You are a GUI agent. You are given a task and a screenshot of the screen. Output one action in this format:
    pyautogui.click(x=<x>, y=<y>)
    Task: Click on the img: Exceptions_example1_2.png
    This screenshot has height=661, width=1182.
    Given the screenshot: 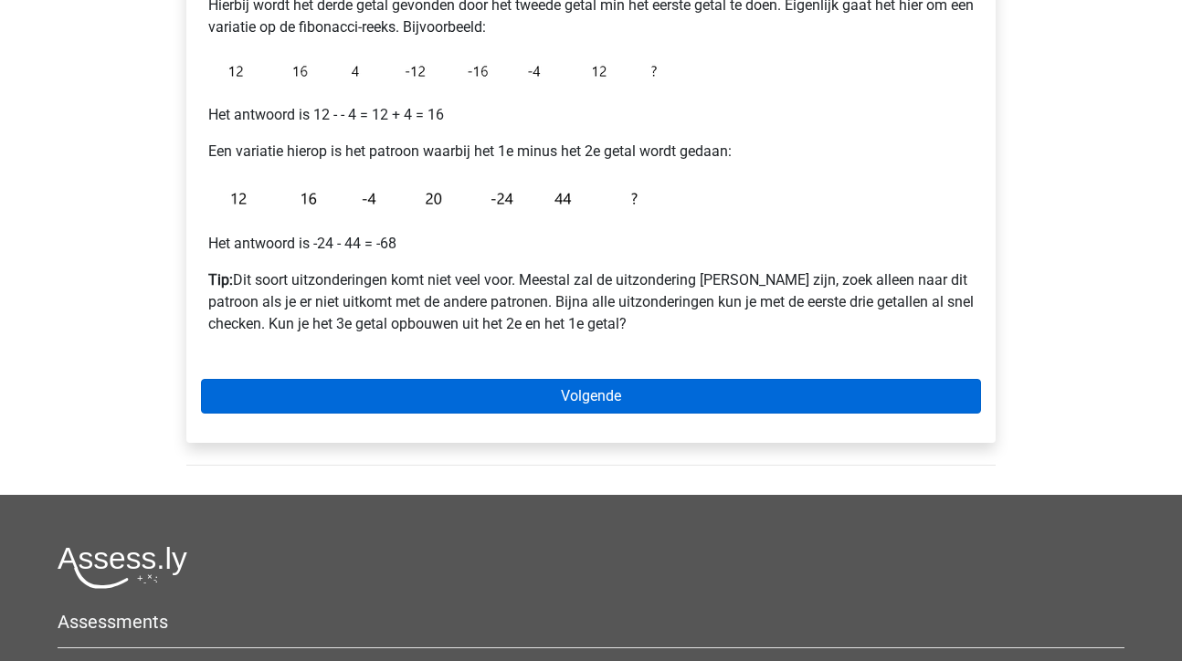 What is the action you would take?
    pyautogui.click(x=437, y=197)
    